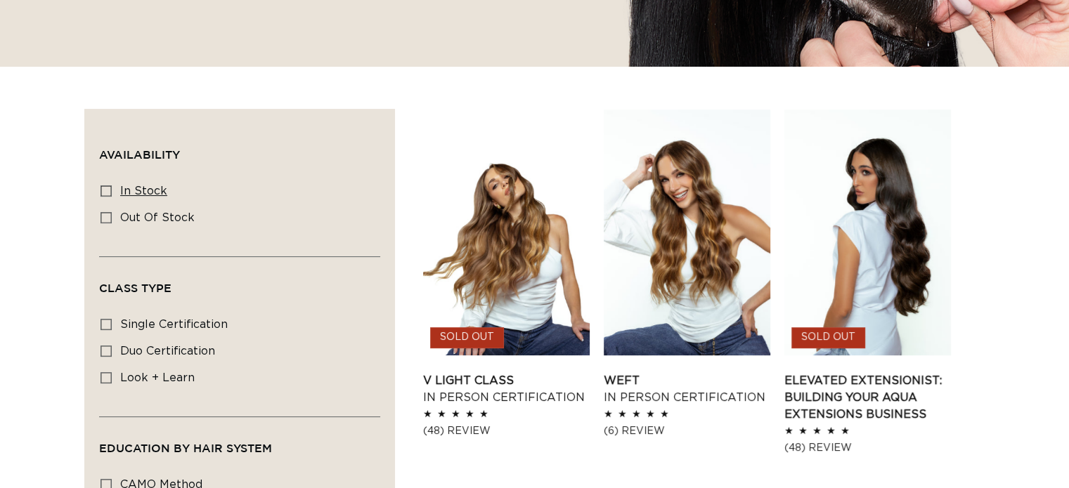 This screenshot has width=1069, height=488. Describe the element at coordinates (135, 288) in the screenshot. I see `span: Class Type` at that location.